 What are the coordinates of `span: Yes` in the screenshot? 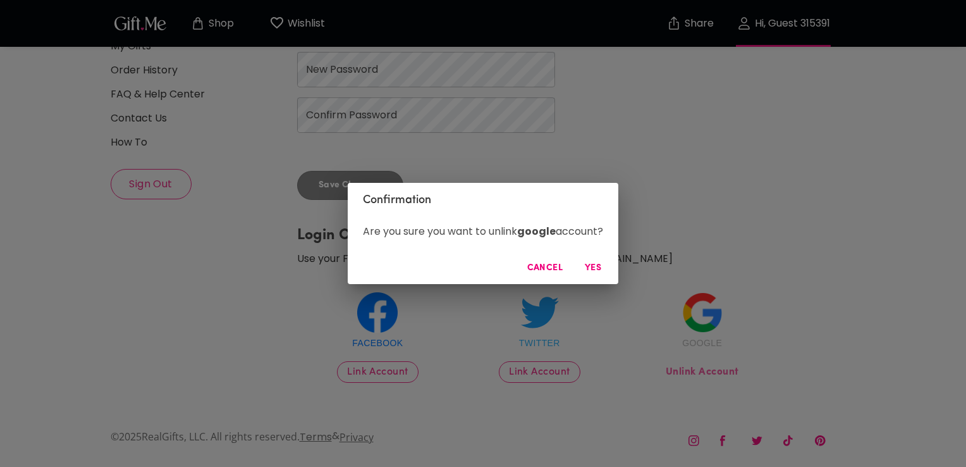 It's located at (593, 268).